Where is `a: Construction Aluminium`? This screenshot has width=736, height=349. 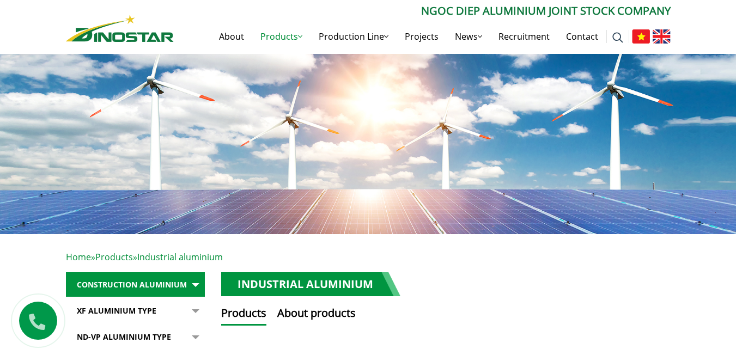
a: Construction Aluminium is located at coordinates (135, 285).